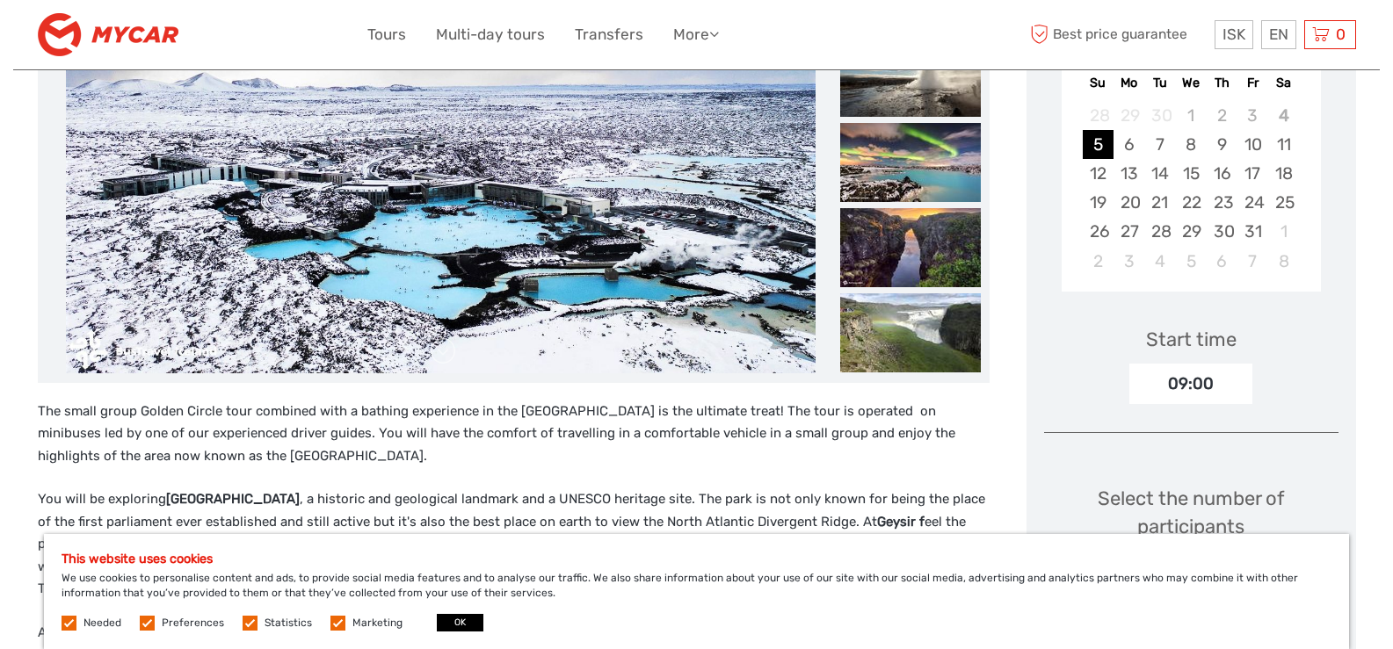 This screenshot has height=649, width=1393. Describe the element at coordinates (1283, 202) in the screenshot. I see `div: Choose Saturday, October 25th, 2025` at that location.